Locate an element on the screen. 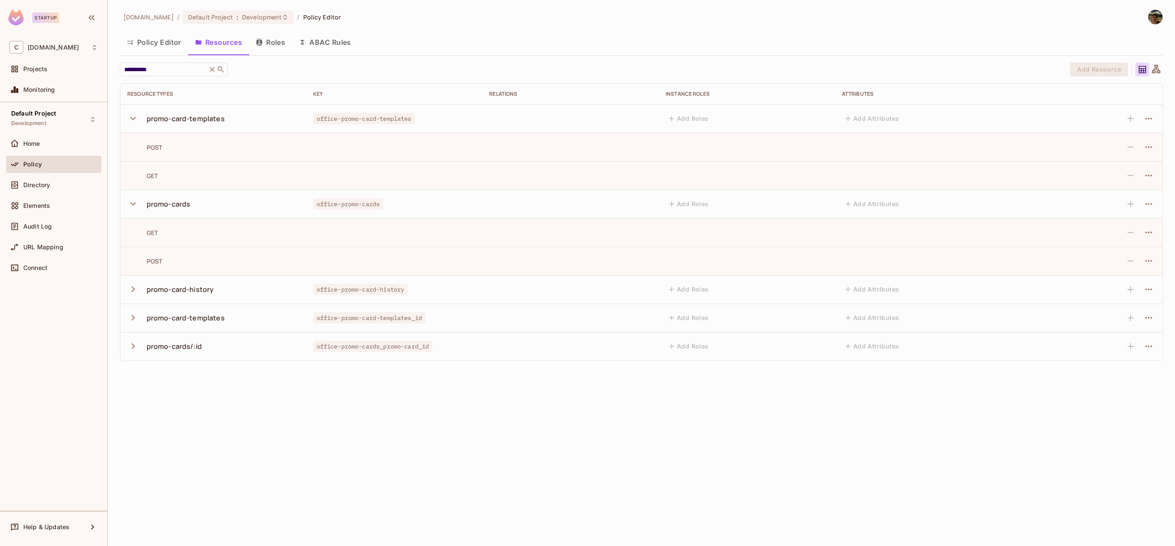  span: Home is located at coordinates (31, 144).